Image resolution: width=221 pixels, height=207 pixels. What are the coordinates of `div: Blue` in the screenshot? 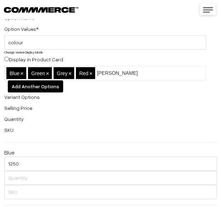 It's located at (110, 153).